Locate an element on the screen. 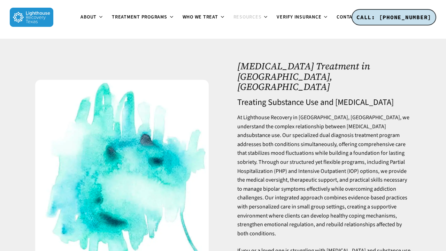 The image size is (446, 251). span: Who We Treat is located at coordinates (200, 17).